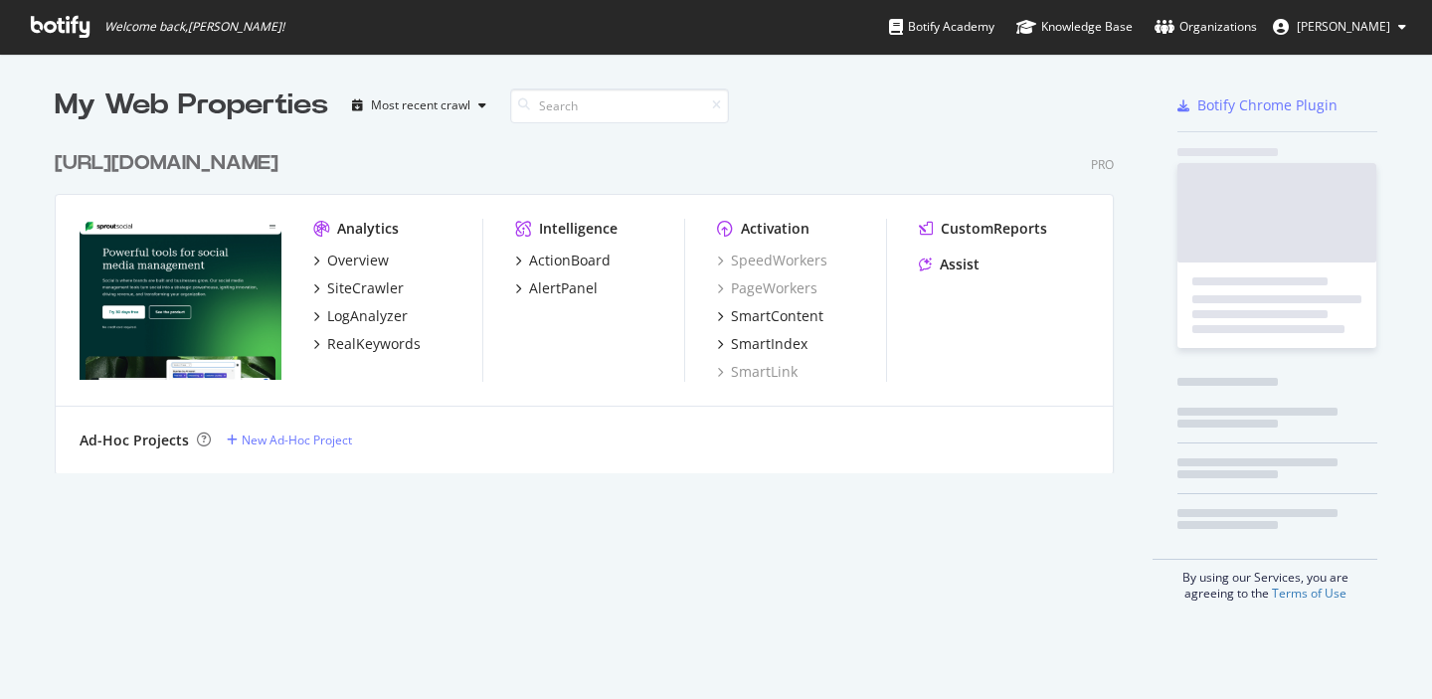 The image size is (1432, 699). Describe the element at coordinates (941, 27) in the screenshot. I see `div: Botify Academy` at that location.